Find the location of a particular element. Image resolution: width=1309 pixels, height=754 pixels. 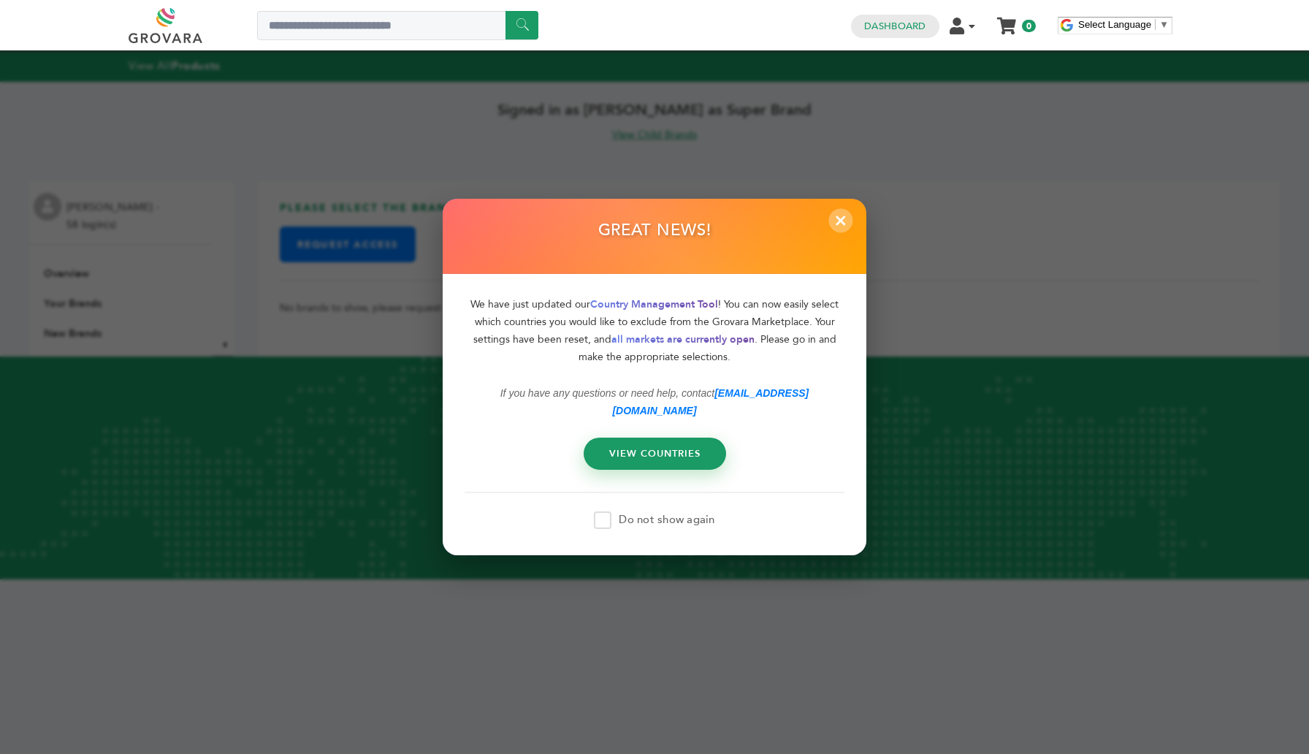

span: 0 is located at coordinates (1029, 26).